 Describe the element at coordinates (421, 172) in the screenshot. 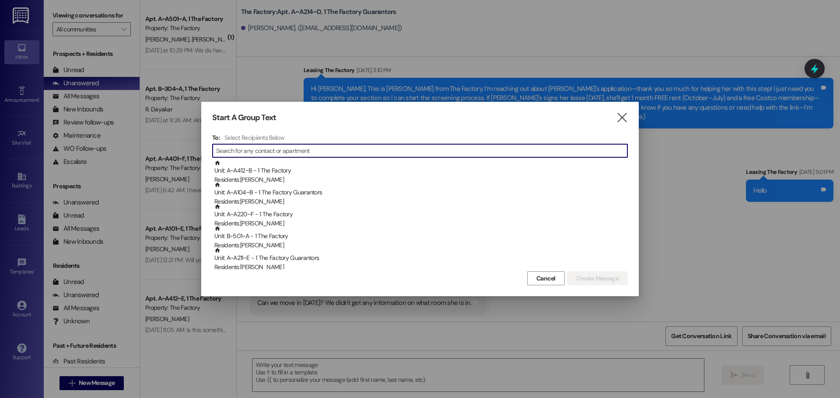

I see `div: Unit: A~A412~B - 1 The Factory` at that location.